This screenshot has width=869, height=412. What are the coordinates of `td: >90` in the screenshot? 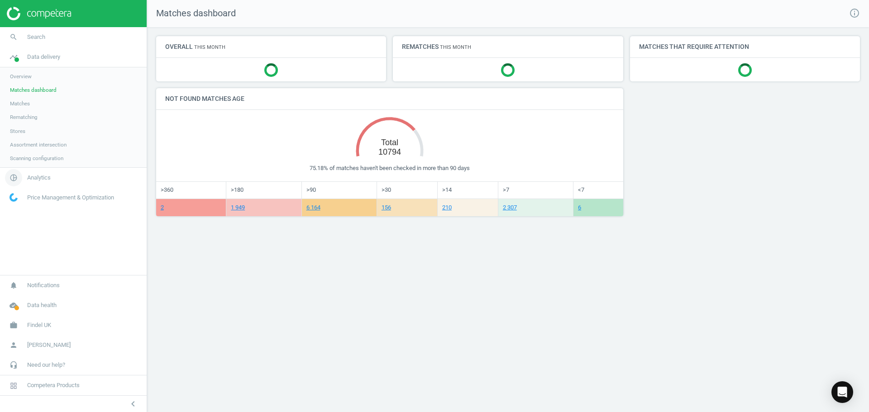 It's located at (339, 190).